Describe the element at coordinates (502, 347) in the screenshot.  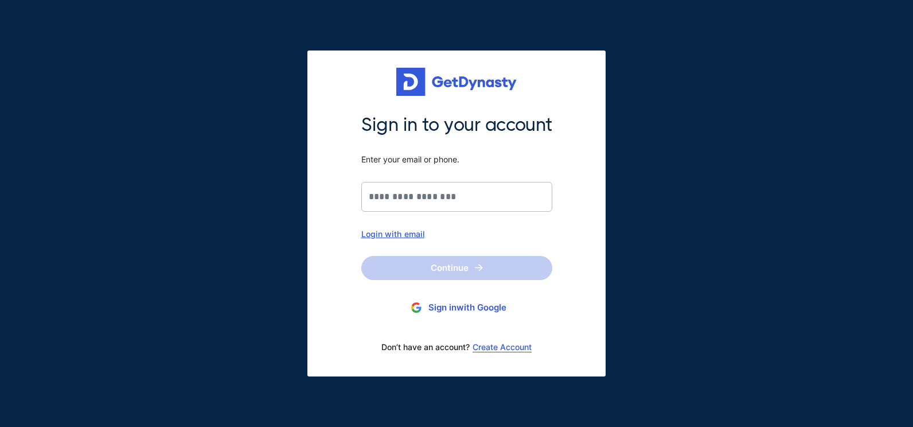
I see `a: Create Account` at that location.